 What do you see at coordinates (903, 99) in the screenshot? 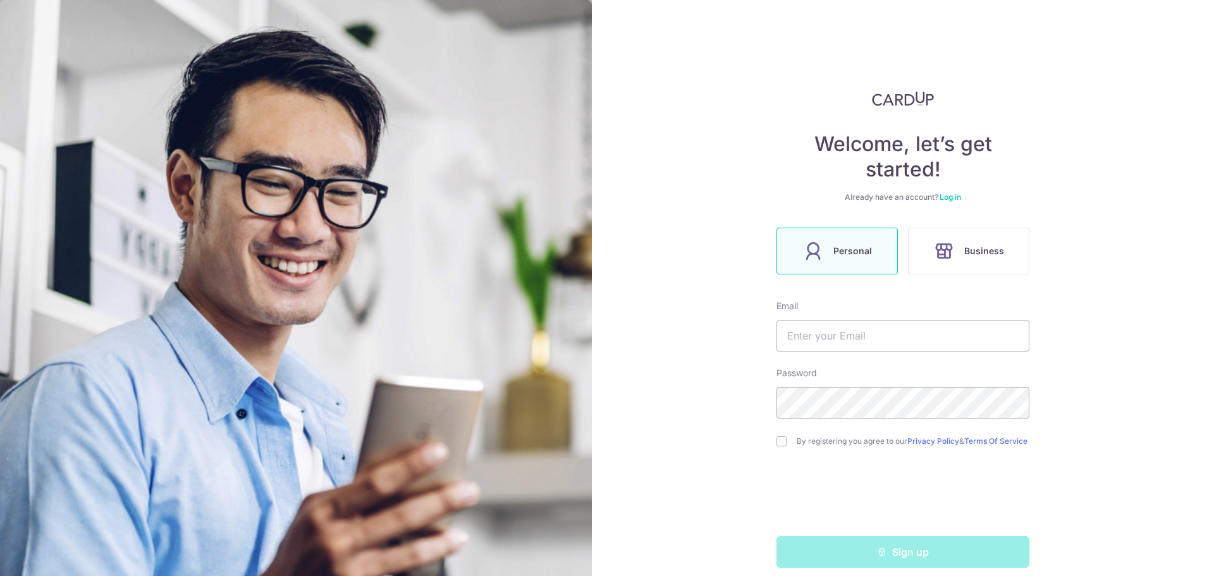
I see `img: CardUp Logo` at bounding box center [903, 99].